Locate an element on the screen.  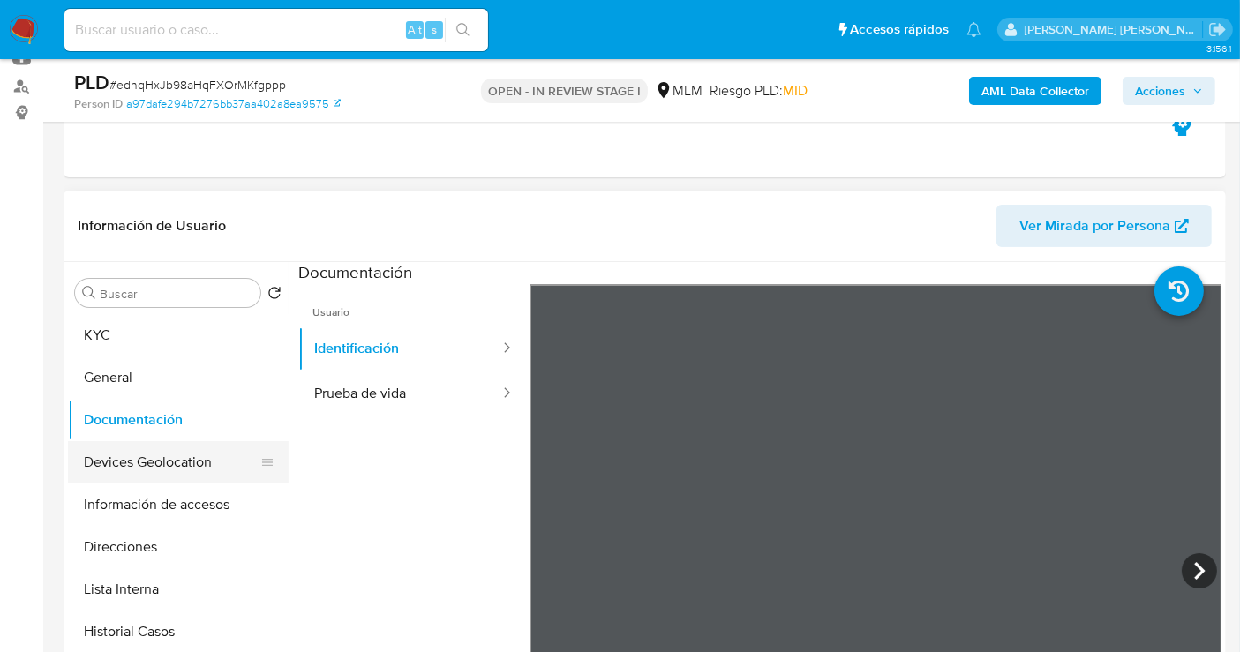
button: Buscar is located at coordinates (89, 293).